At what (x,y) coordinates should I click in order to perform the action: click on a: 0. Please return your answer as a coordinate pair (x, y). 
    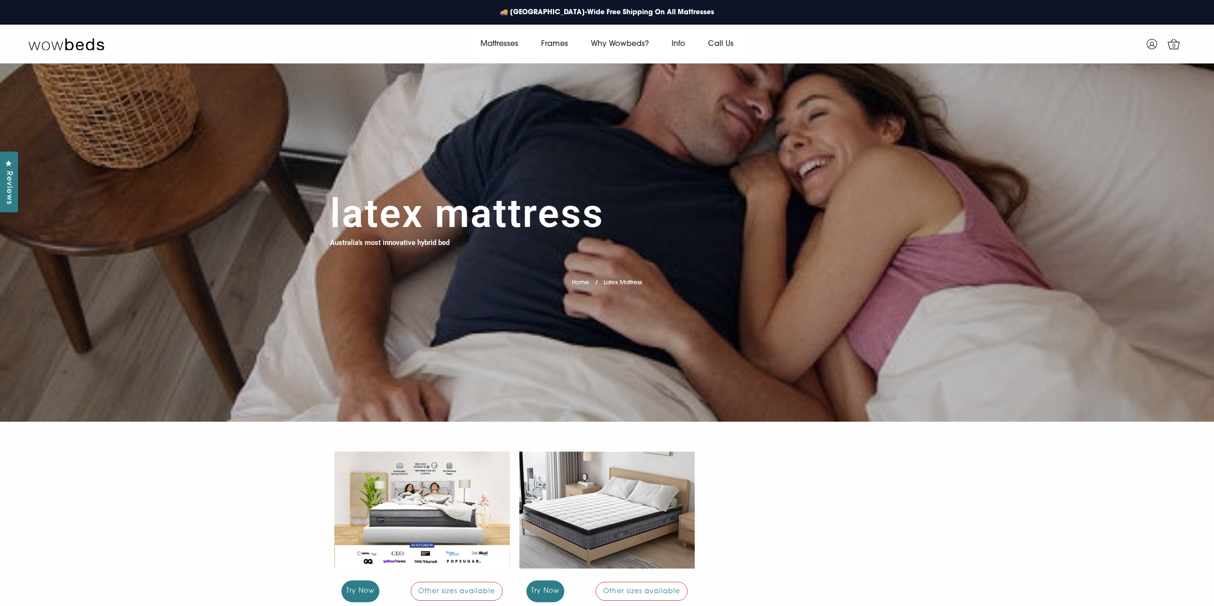
    Looking at the image, I should click on (1173, 44).